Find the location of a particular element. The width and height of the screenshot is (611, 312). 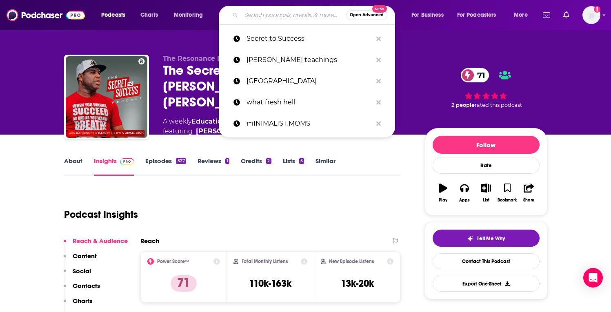

a: Similar is located at coordinates (326, 167).